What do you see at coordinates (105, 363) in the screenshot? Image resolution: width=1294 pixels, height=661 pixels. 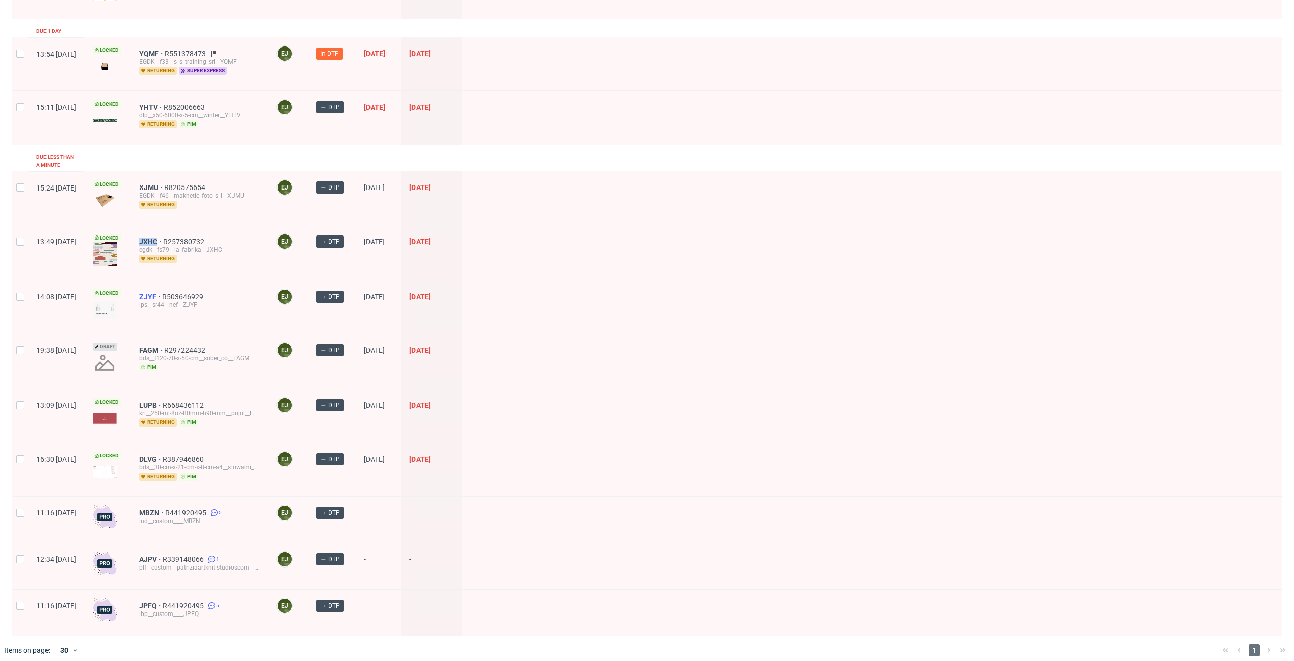 I see `img: no_design.png` at bounding box center [105, 363].